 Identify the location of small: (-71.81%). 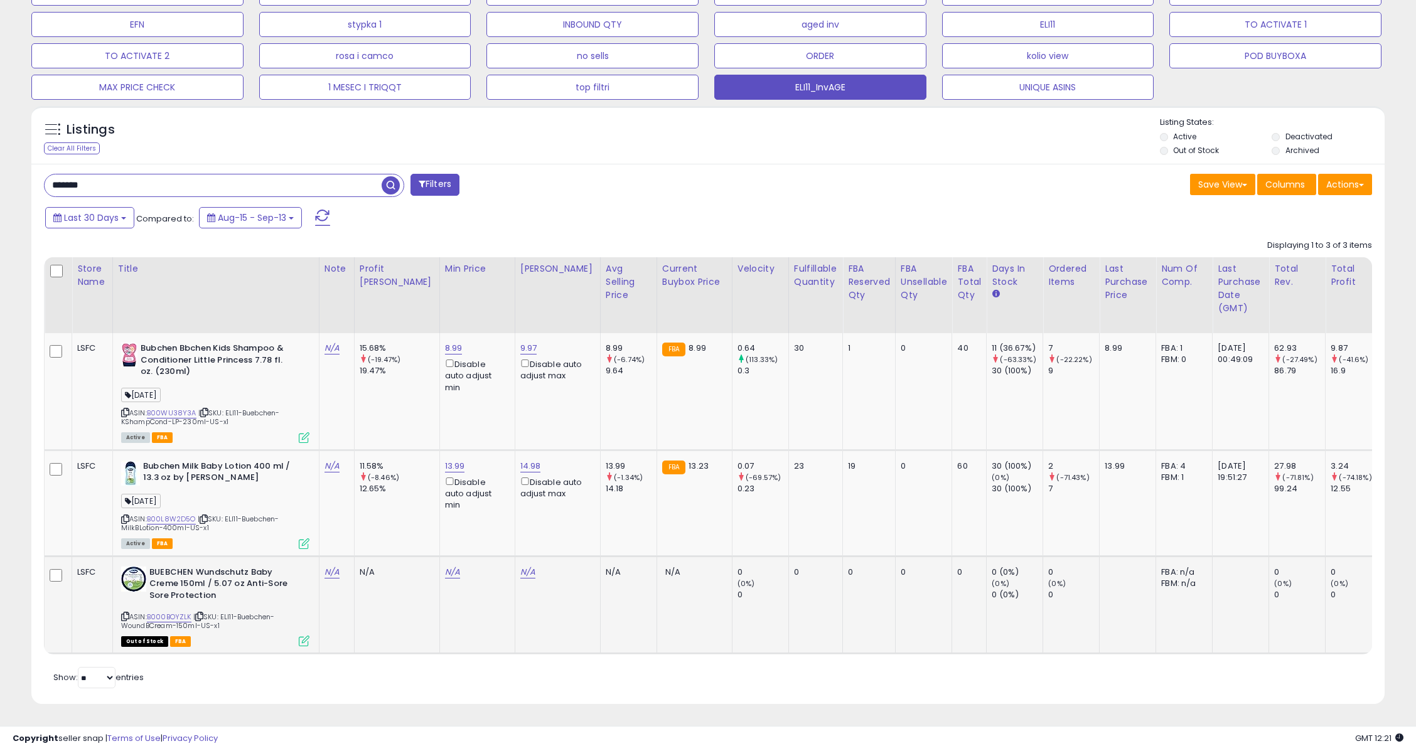
(1298, 478).